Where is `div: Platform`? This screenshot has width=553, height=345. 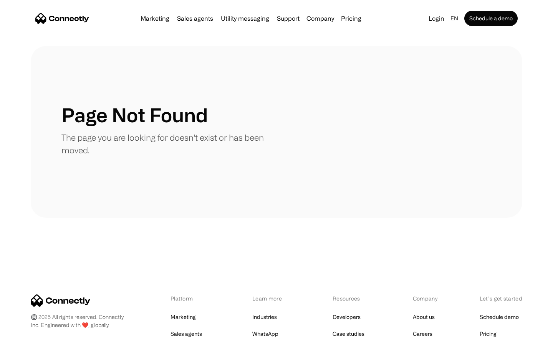
div: Platform is located at coordinates (191, 299).